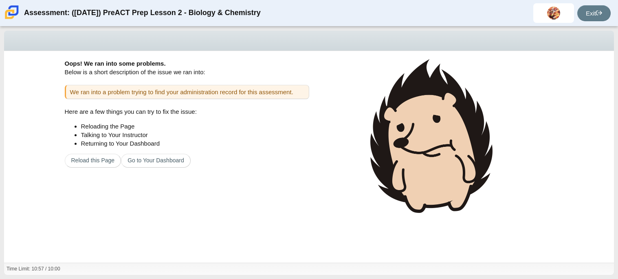 The height and width of the screenshot is (279, 618). I want to click on span: We ran into a problem trying to find your administration record for this assessment., so click(182, 92).